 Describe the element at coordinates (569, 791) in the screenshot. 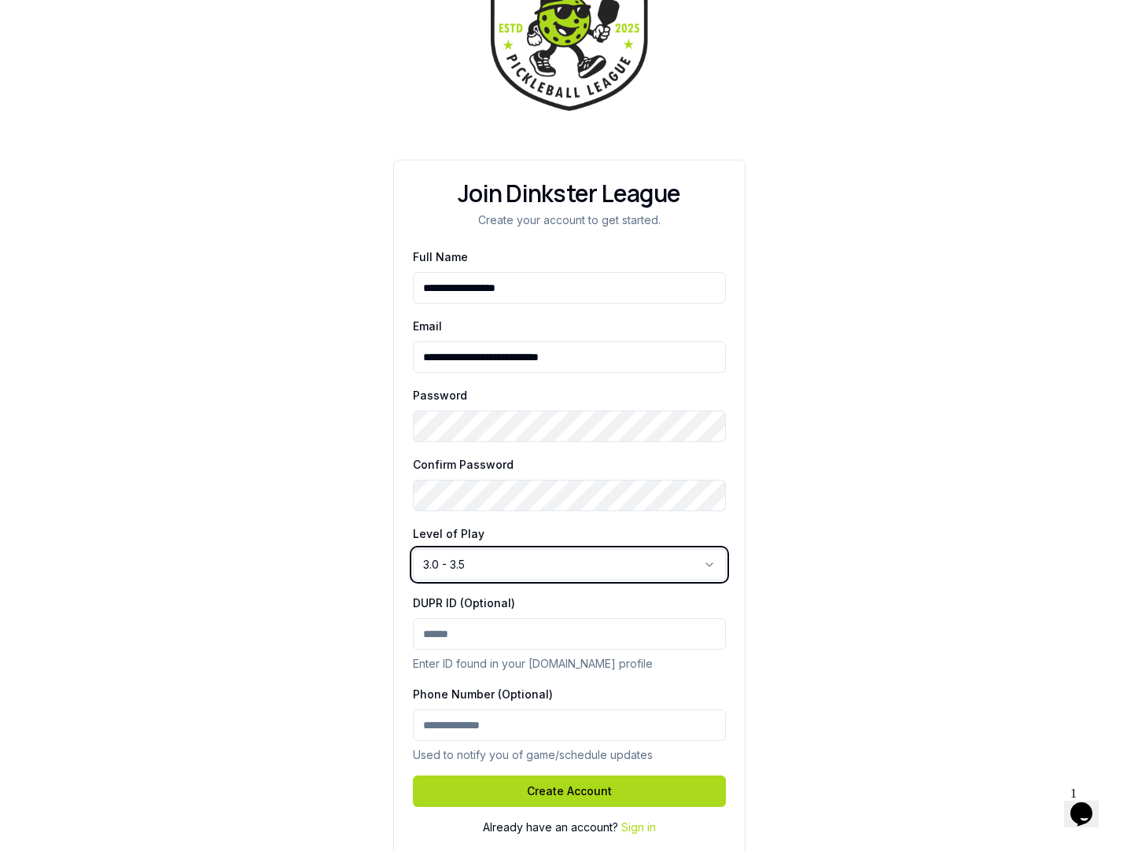

I see `button: Create Account` at that location.